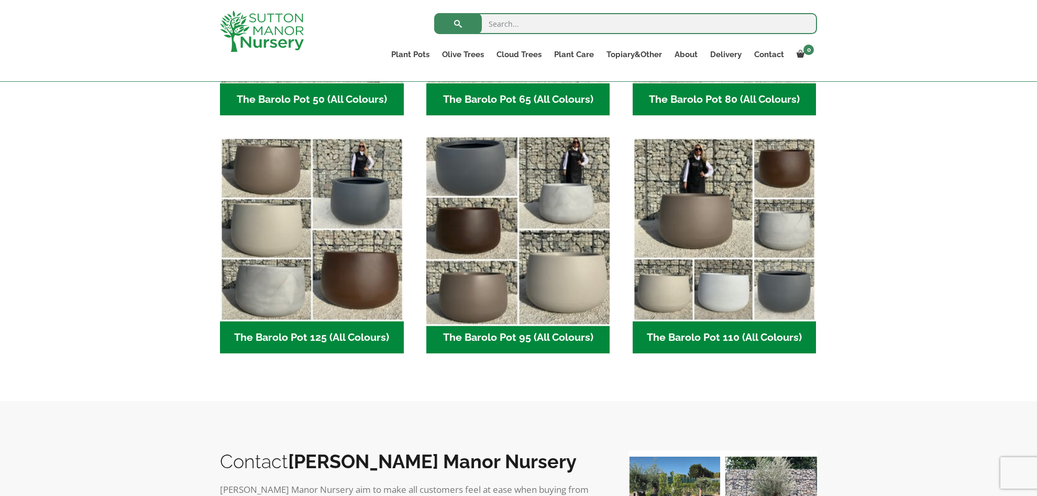  Describe the element at coordinates (725, 245) in the screenshot. I see `a: Visit product category The Barolo Pot 110 (All Colours)` at that location.